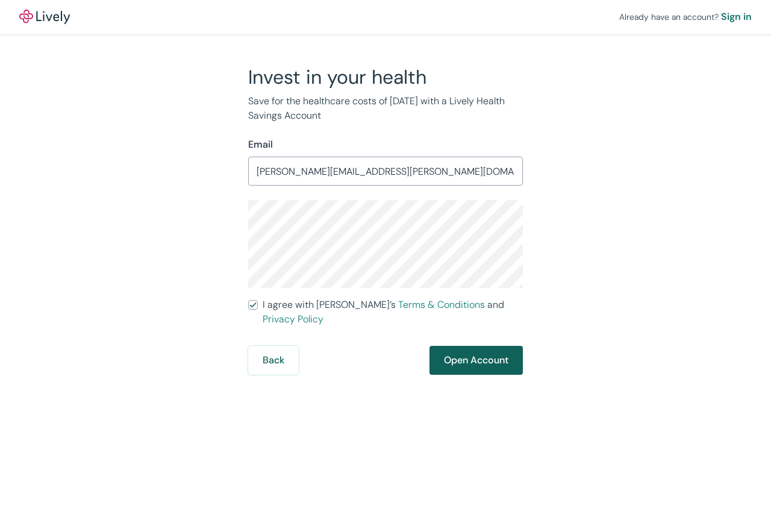 The width and height of the screenshot is (771, 520). I want to click on a: Privacy Policy, so click(293, 319).